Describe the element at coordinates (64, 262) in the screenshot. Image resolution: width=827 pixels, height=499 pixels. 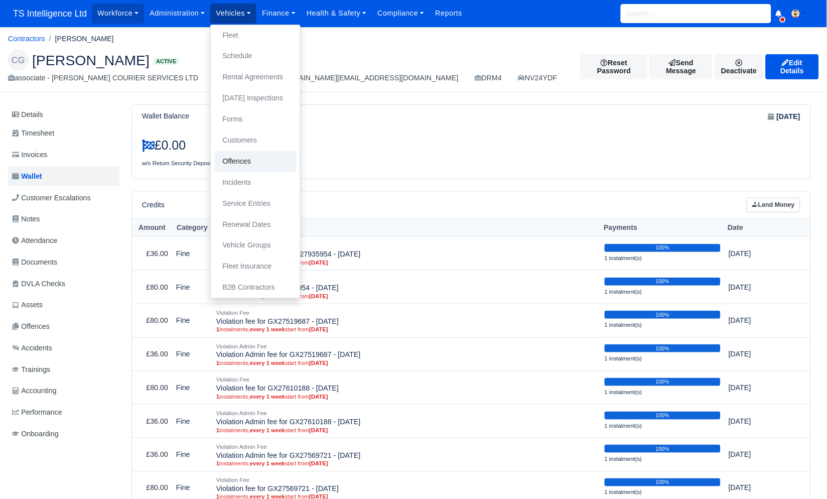
I see `a: Documents` at that location.